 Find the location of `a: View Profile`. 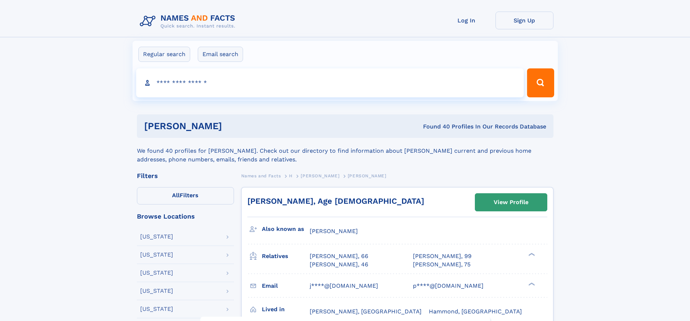

a: View Profile is located at coordinates (511, 203).